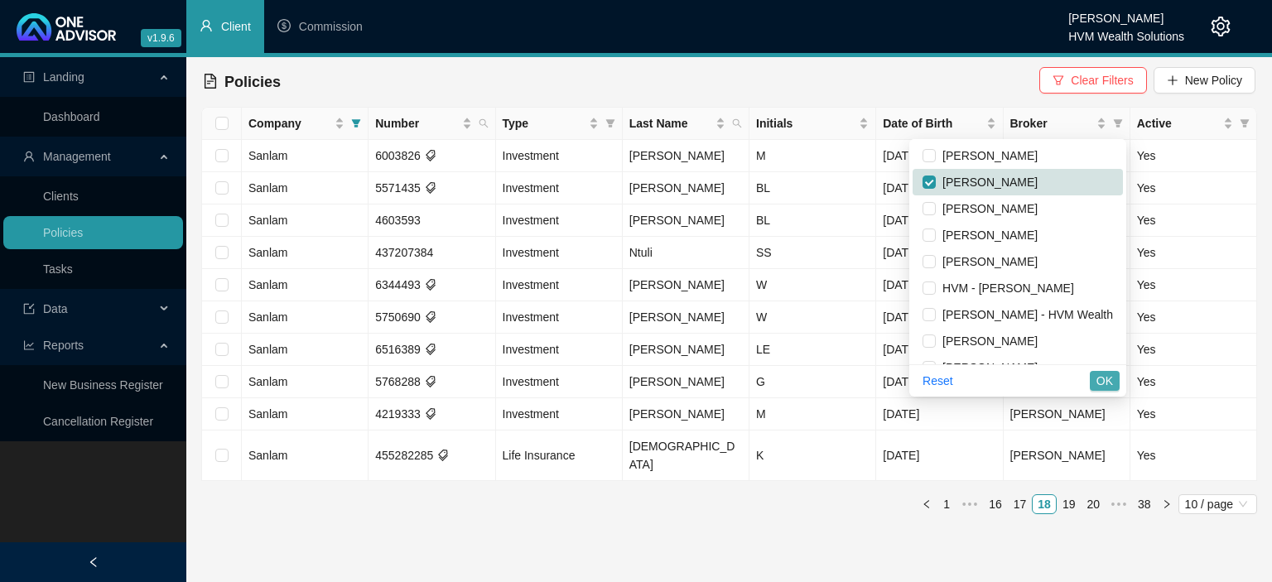  Describe the element at coordinates (1092, 80) in the screenshot. I see `button: Clear Filters` at that location.